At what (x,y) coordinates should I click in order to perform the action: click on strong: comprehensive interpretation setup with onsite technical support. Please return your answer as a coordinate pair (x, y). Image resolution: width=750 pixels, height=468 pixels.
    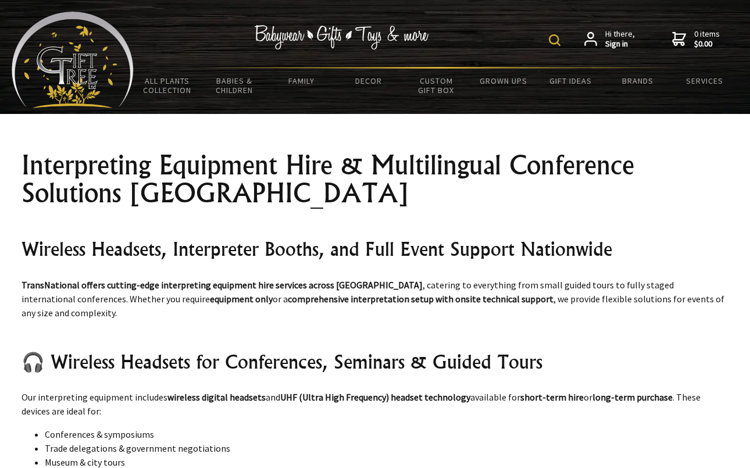
    Looking at the image, I should click on (420, 299).